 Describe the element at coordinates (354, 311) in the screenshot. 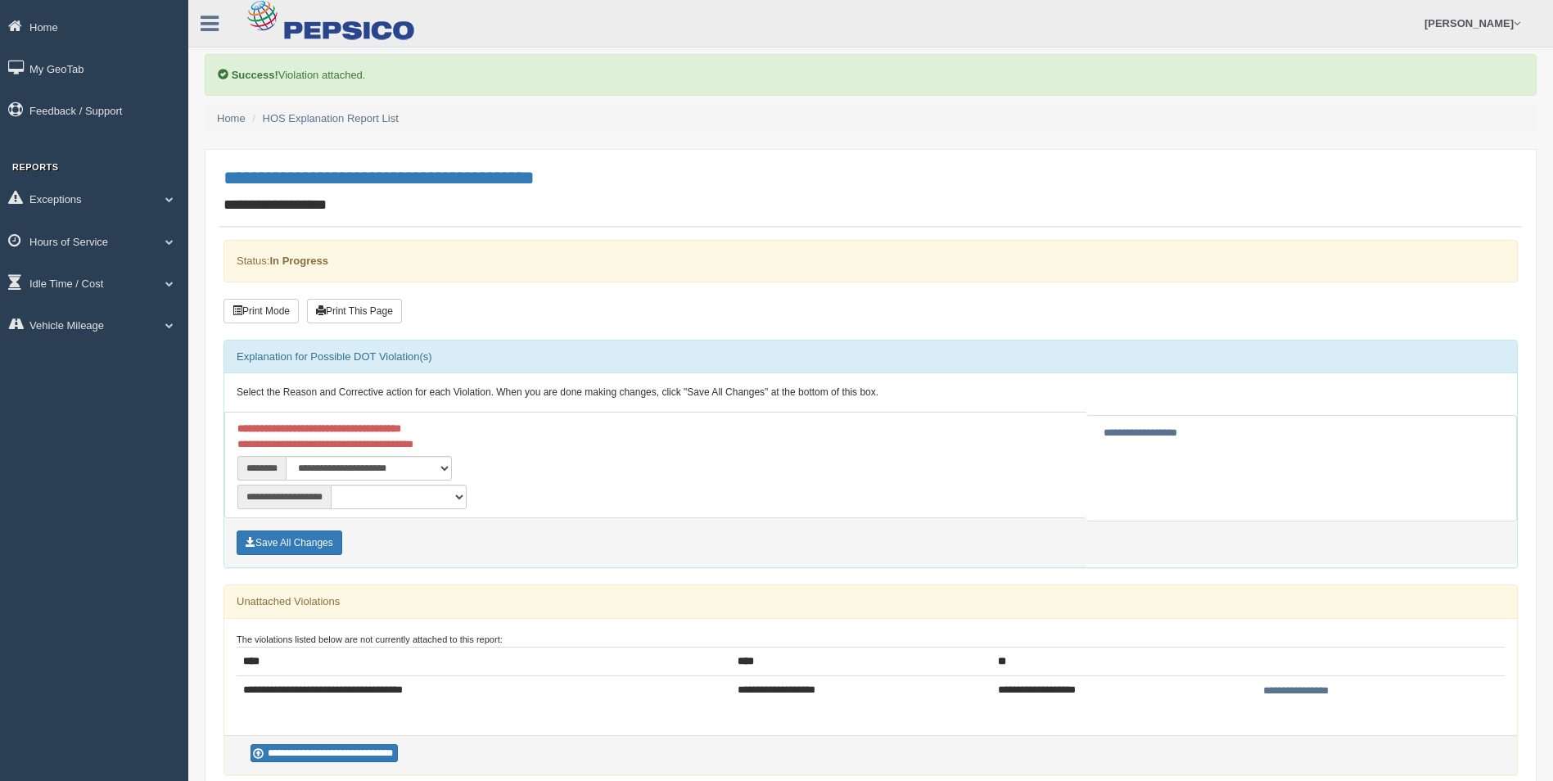

I see `button: Print This Page` at that location.